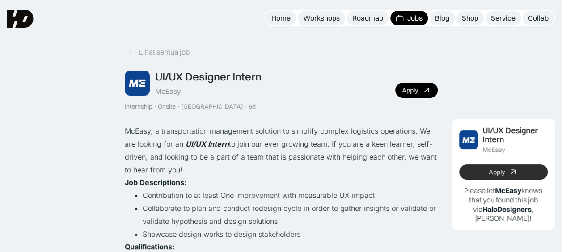  Describe the element at coordinates (539, 18) in the screenshot. I see `div: Collab` at that location.